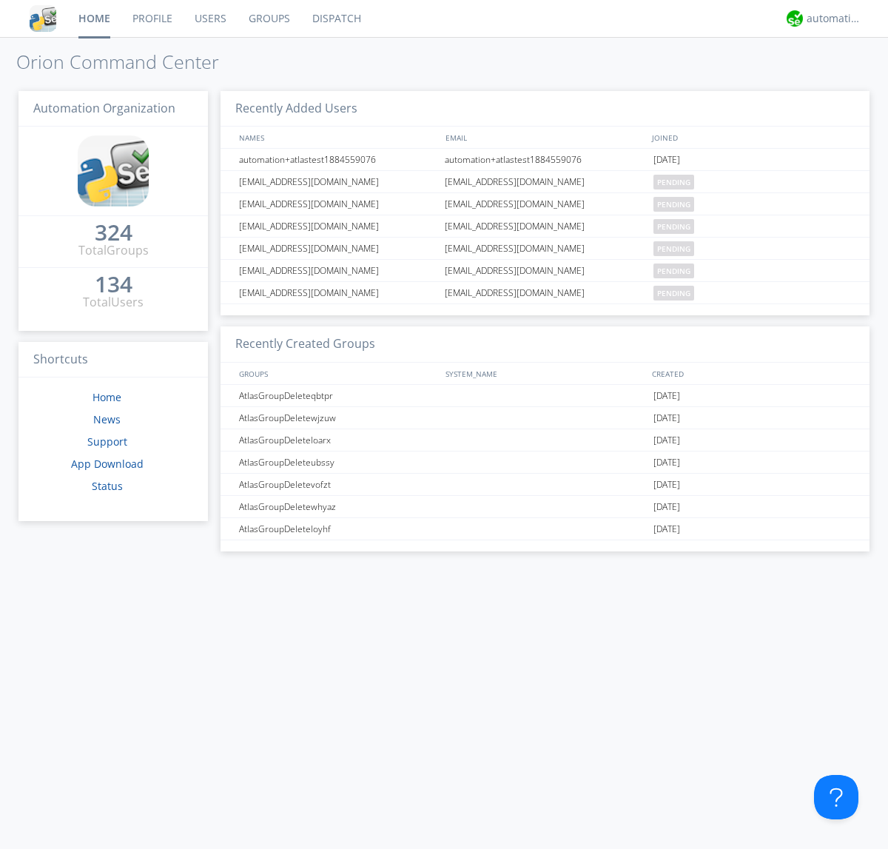 This screenshot has height=849, width=888. What do you see at coordinates (338, 529) in the screenshot?
I see `div: AtlasGroupDeleteloyhf` at bounding box center [338, 529].